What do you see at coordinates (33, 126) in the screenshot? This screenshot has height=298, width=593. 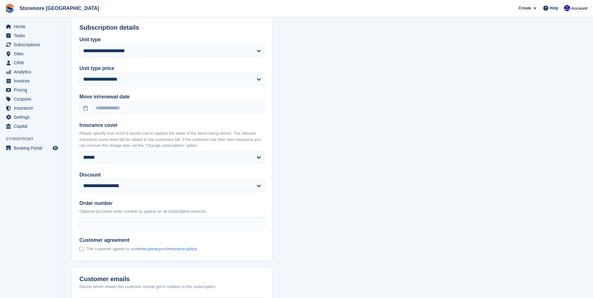 I see `span: Capital` at bounding box center [33, 126].